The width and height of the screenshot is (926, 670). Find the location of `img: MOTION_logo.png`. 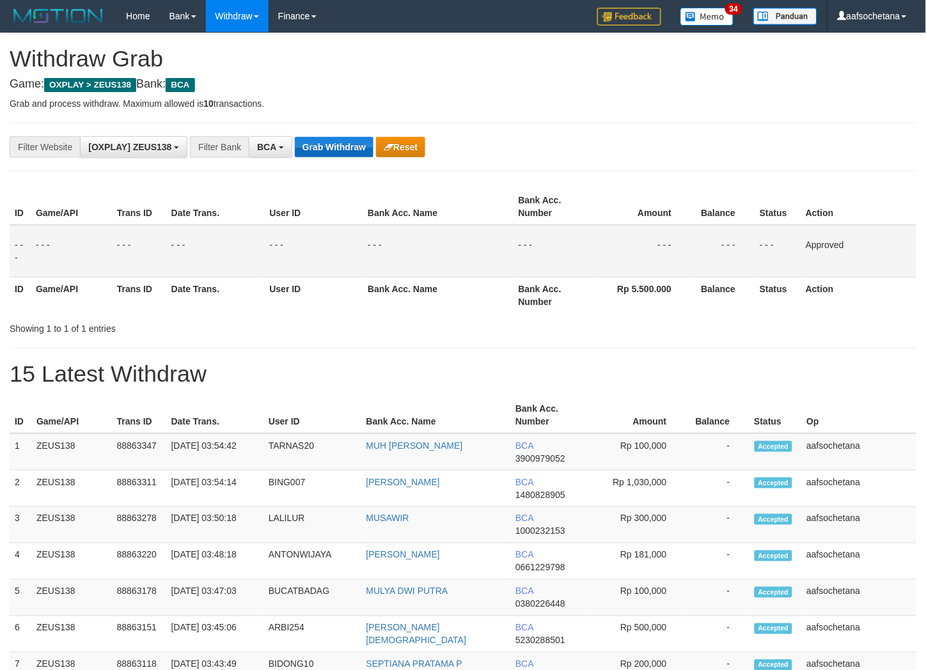

img: MOTION_logo.png is located at coordinates (58, 16).